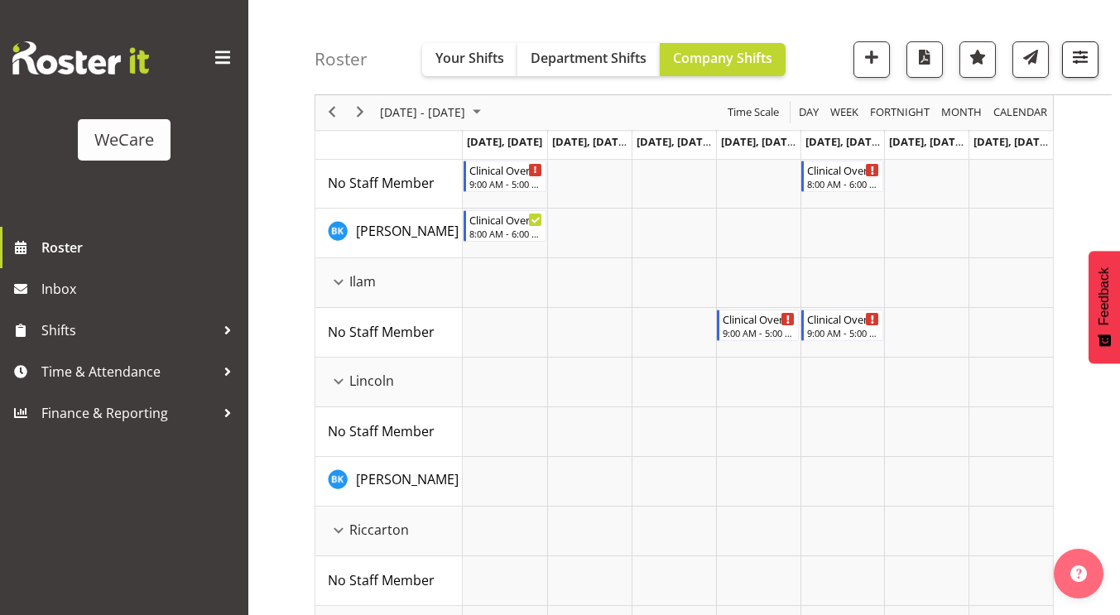 This screenshot has height=615, width=1120. I want to click on button: Your Shifts, so click(470, 60).